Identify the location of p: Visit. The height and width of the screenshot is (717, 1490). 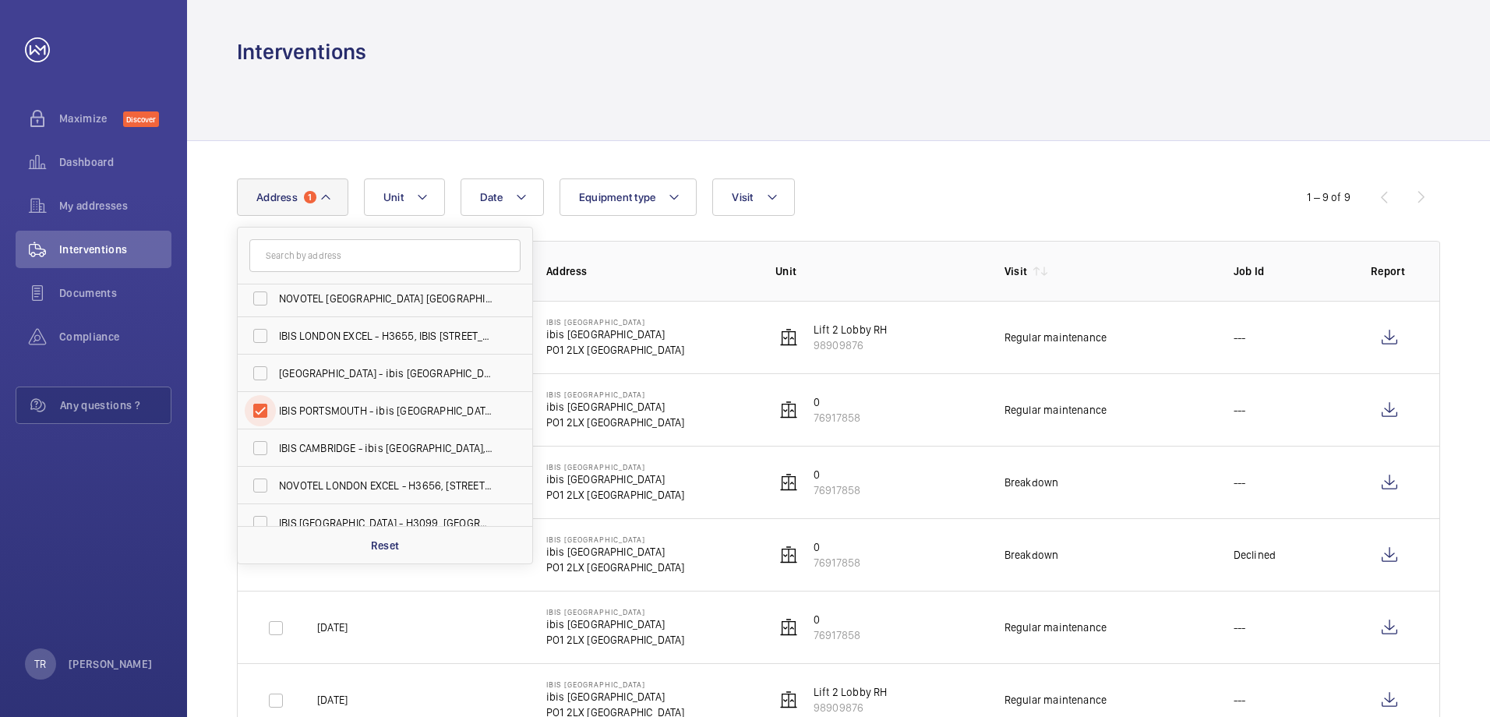
(1016, 271).